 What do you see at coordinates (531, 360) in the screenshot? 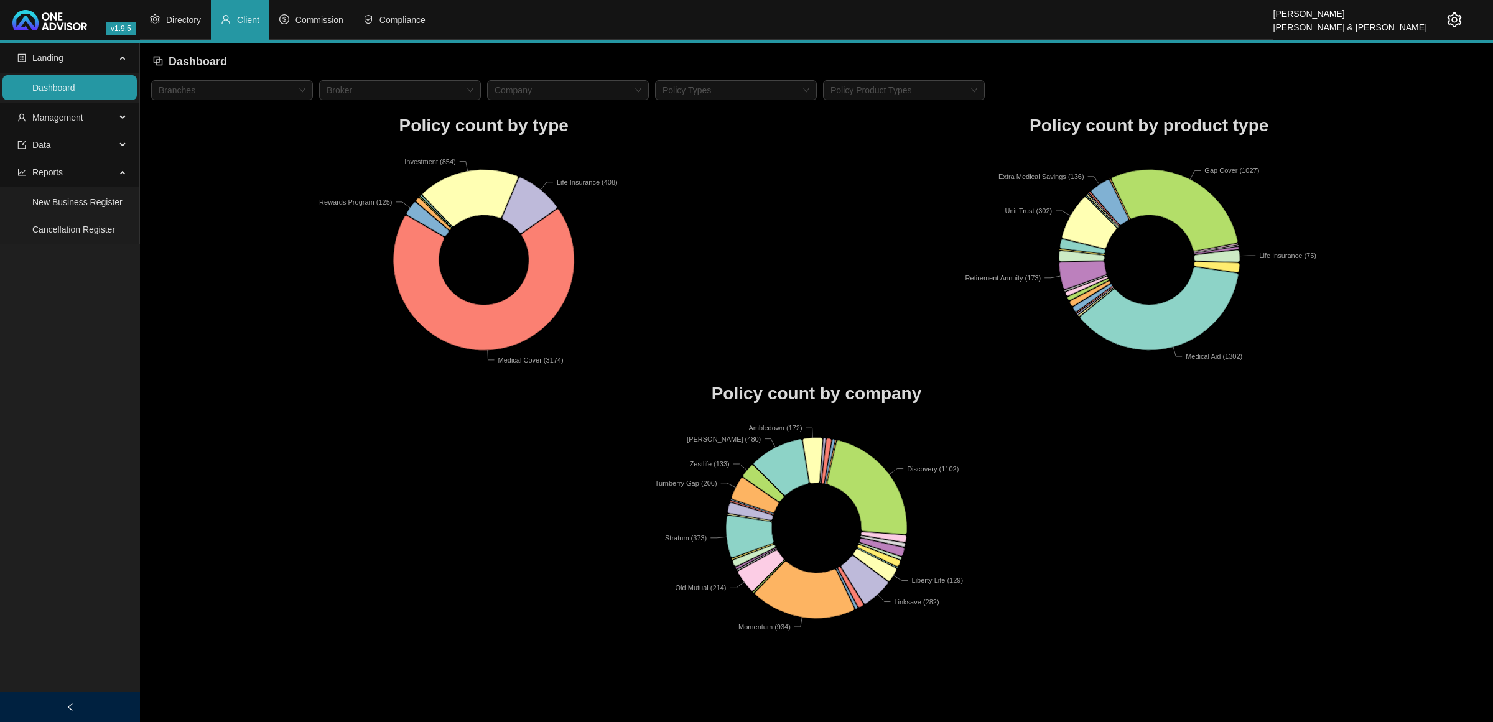
I see `text: Medical Cover (3174)` at bounding box center [531, 360].